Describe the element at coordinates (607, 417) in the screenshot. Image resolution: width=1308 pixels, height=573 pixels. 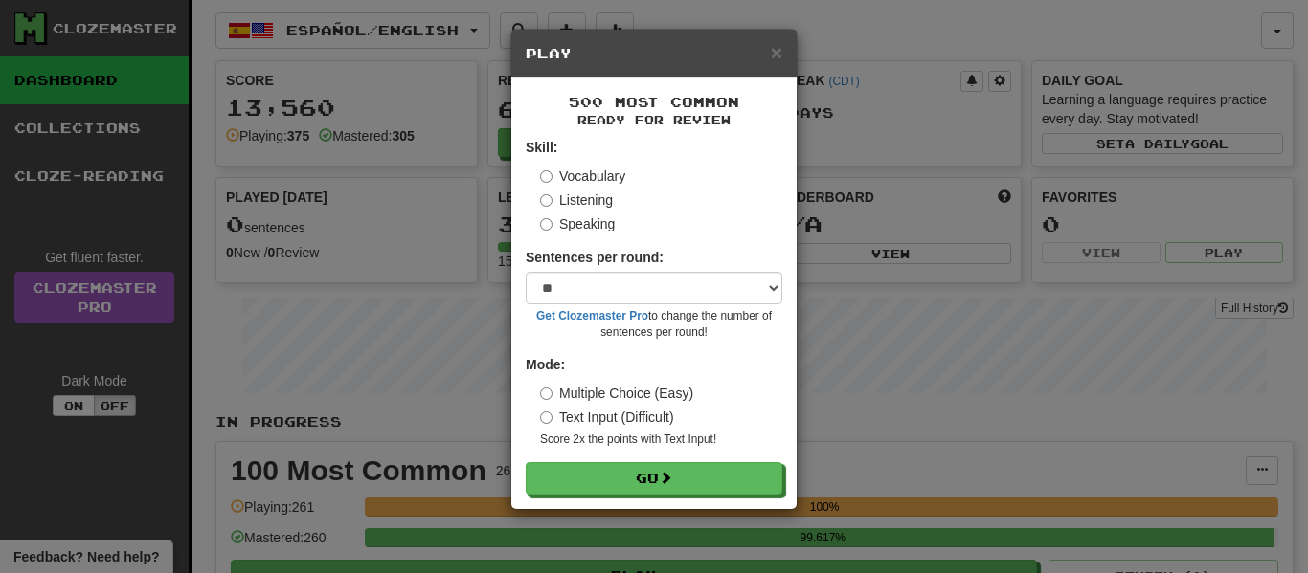
I see `label: Text Input (Difficult)` at that location.